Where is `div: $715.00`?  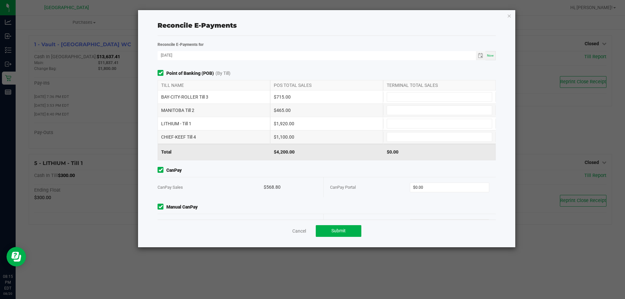 div: $715.00 is located at coordinates (326, 97).